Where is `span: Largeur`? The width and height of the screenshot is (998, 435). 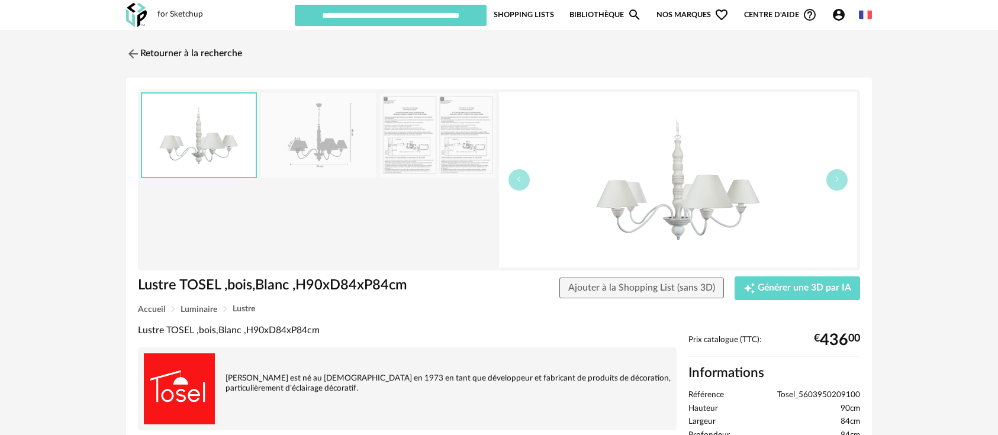 span: Largeur is located at coordinates (702, 422).